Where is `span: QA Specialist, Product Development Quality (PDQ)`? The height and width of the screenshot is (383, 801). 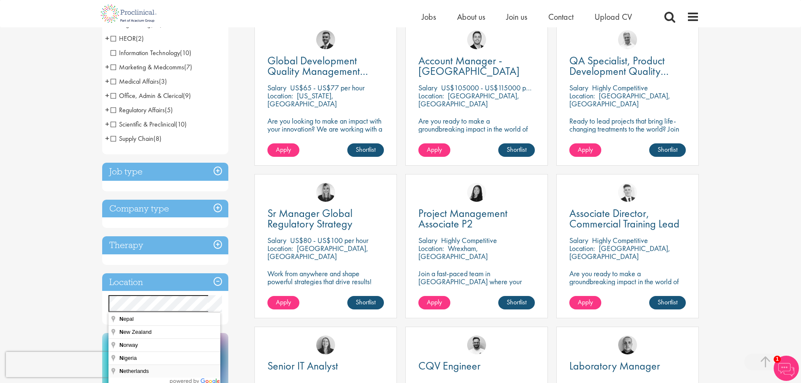 span: QA Specialist, Product Development Quality (PDQ) is located at coordinates (619, 71).